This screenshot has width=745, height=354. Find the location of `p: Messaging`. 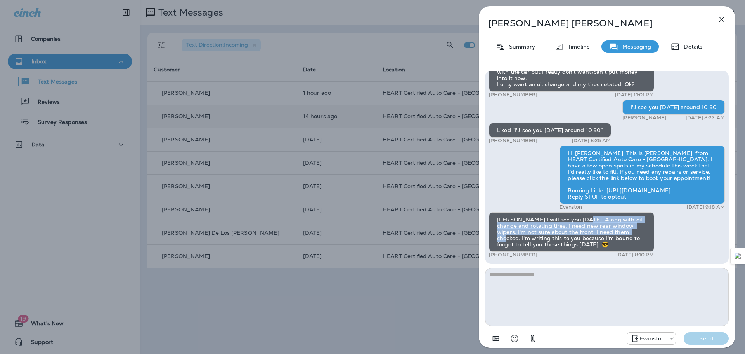

p: Messaging is located at coordinates (635, 47).